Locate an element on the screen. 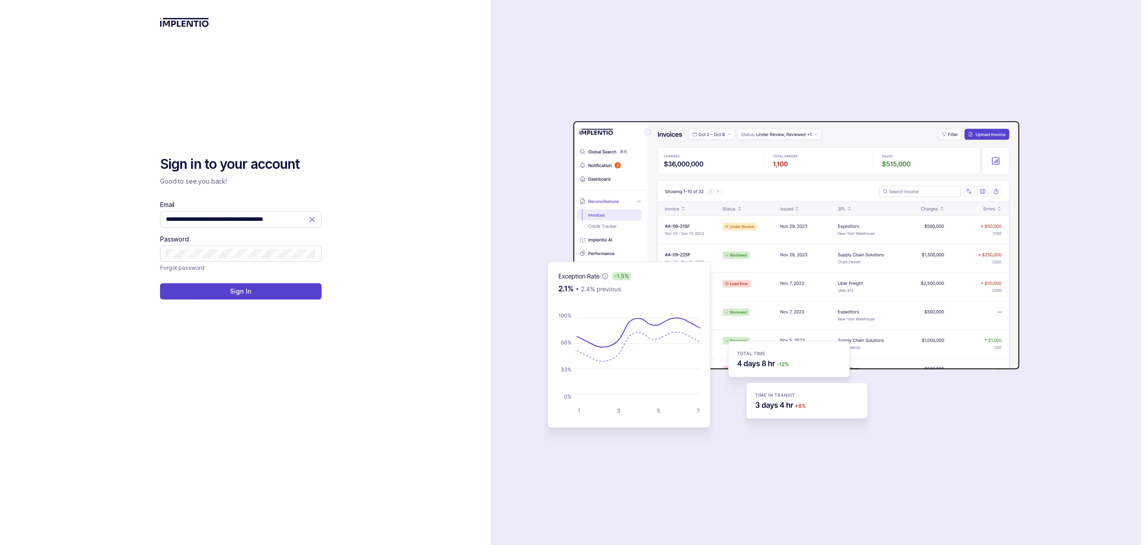 The height and width of the screenshot is (545, 1148). label: Email is located at coordinates (167, 205).